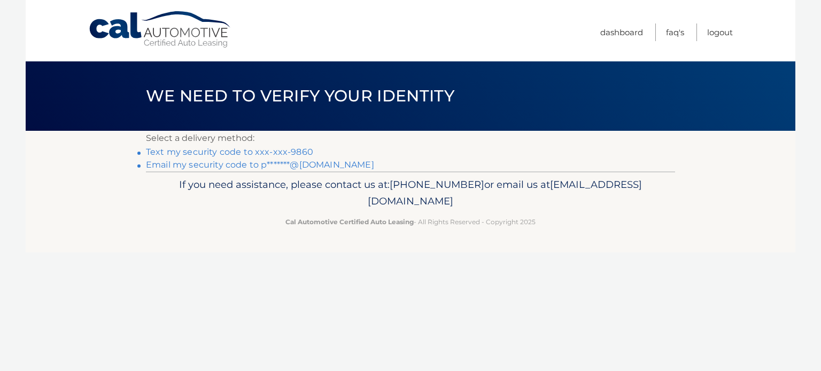 Image resolution: width=821 pixels, height=371 pixels. Describe the element at coordinates (349, 222) in the screenshot. I see `strong: Cal Automotive Certified Auto Leasing` at that location.